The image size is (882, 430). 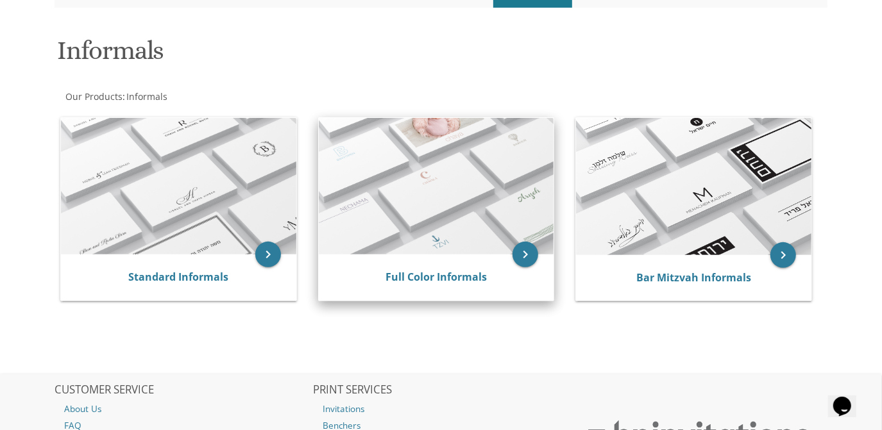 What do you see at coordinates (183, 391) in the screenshot?
I see `h2: CUSTOMER SERVICE` at bounding box center [183, 391].